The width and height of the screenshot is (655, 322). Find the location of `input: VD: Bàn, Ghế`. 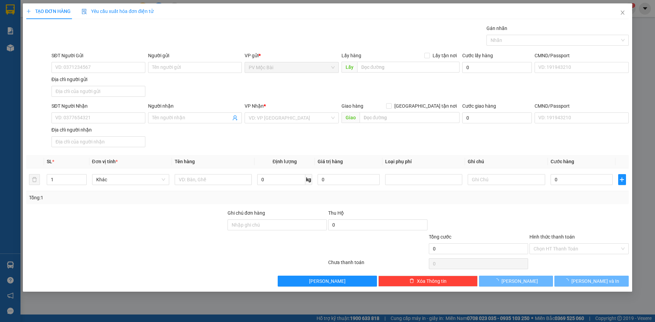

input: VD: Bàn, Ghế is located at coordinates (213, 180).